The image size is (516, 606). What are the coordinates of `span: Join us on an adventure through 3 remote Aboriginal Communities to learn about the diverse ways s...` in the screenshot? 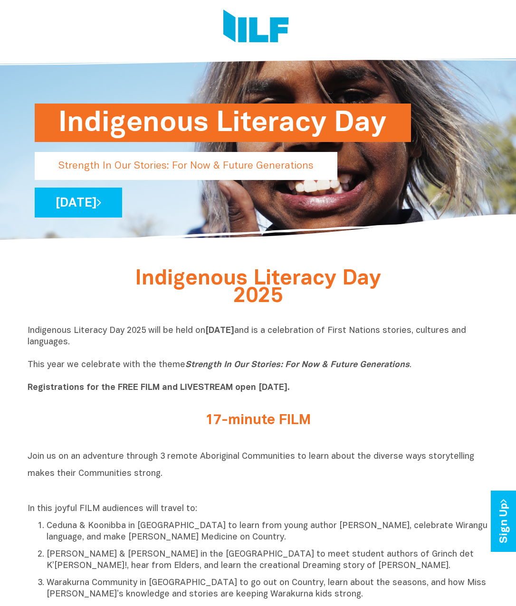 It's located at (251, 465).